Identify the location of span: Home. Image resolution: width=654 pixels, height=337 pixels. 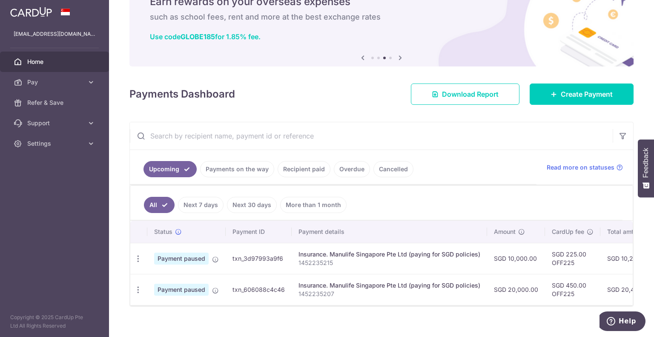
(55, 62).